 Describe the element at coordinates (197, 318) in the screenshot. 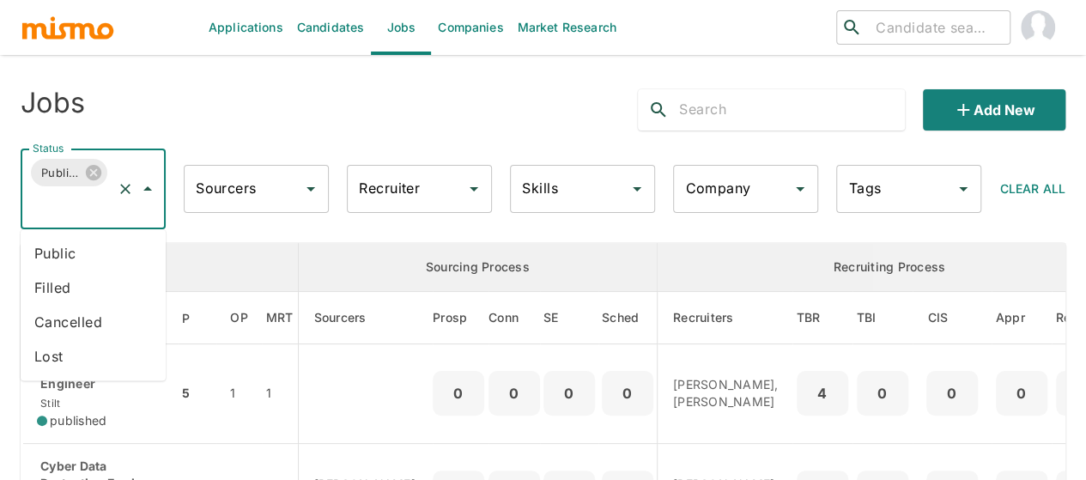

I see `th: Priority` at that location.